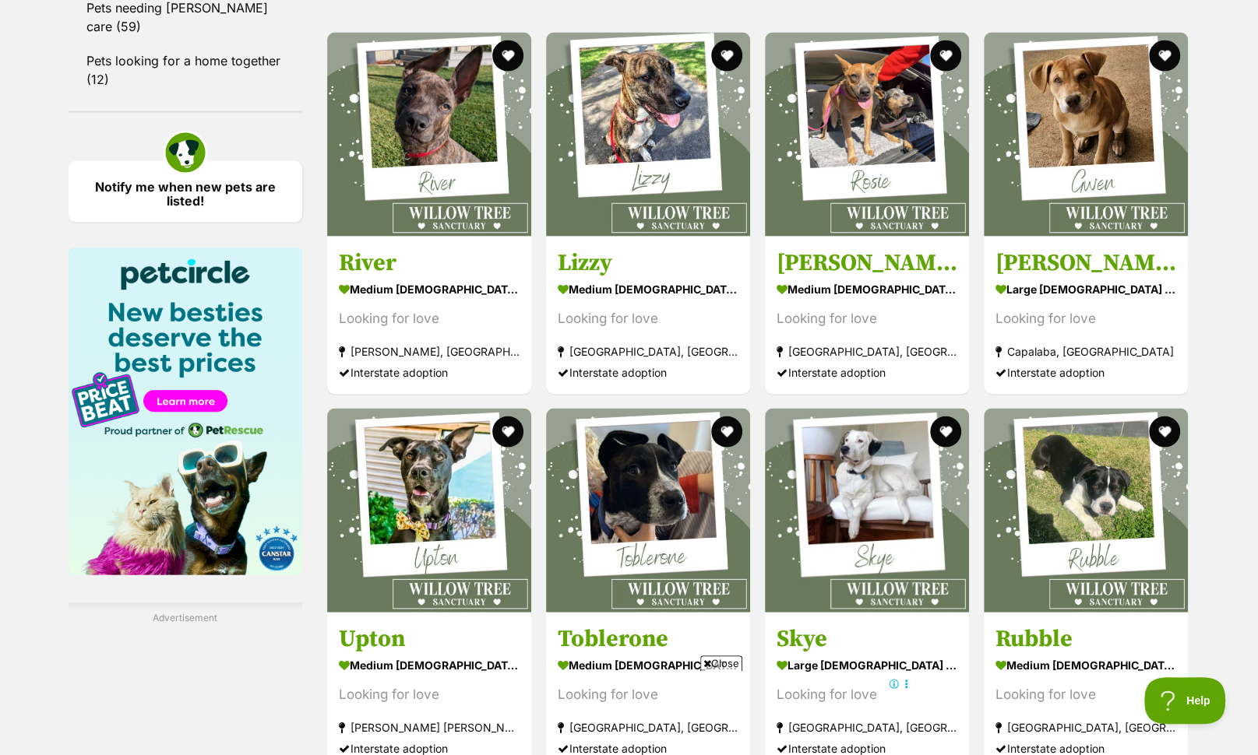 The height and width of the screenshot is (755, 1258). I want to click on img: Upton - Kelpie Dog, so click(429, 511).